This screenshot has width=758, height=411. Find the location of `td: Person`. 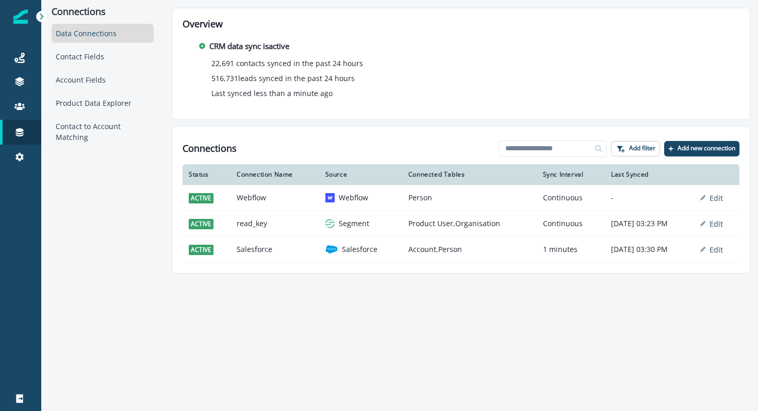

td: Person is located at coordinates (469, 198).